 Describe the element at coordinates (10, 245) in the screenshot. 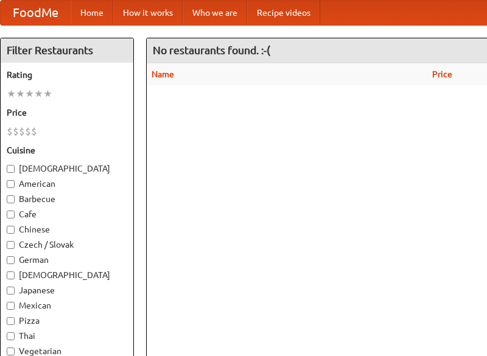

I see `input: Czech / Slovak` at that location.